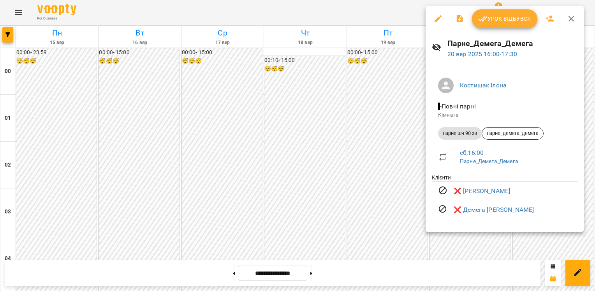 This screenshot has width=595, height=291. I want to click on span: Урок відбувся, so click(505, 19).